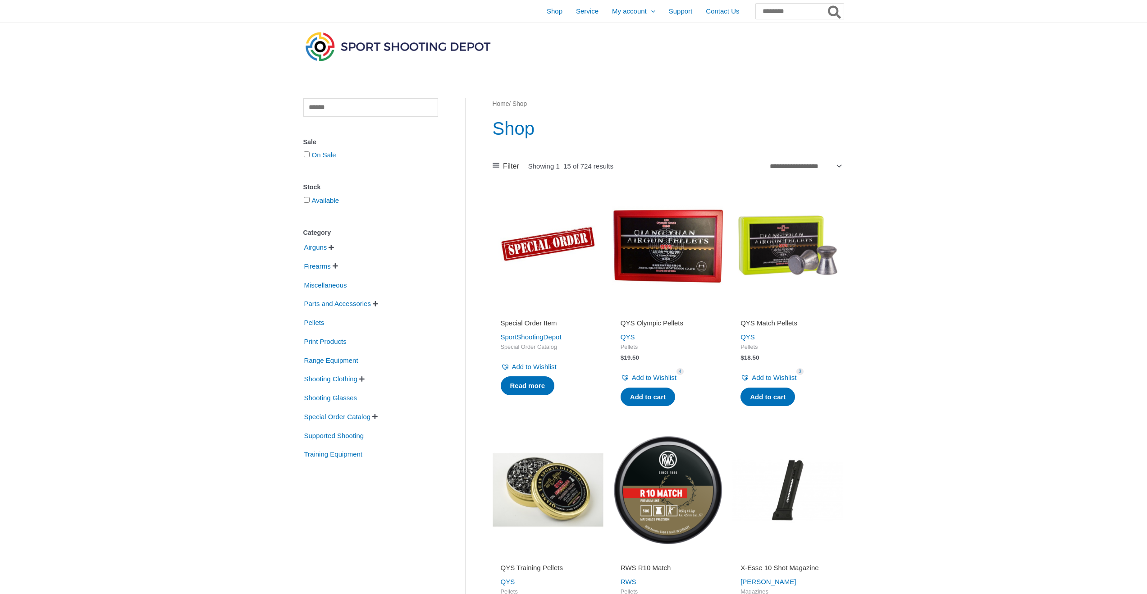 This screenshot has height=594, width=1147. What do you see at coordinates (315, 246) in the screenshot?
I see `a: Airguns` at bounding box center [315, 246].